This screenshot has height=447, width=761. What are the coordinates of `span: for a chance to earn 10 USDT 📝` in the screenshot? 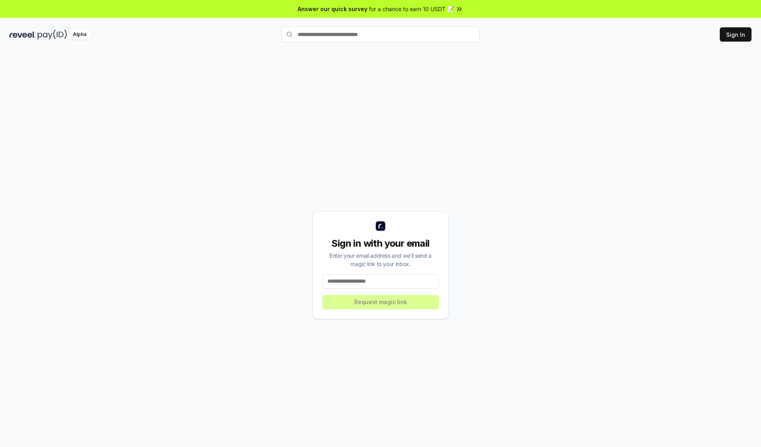 It's located at (411, 9).